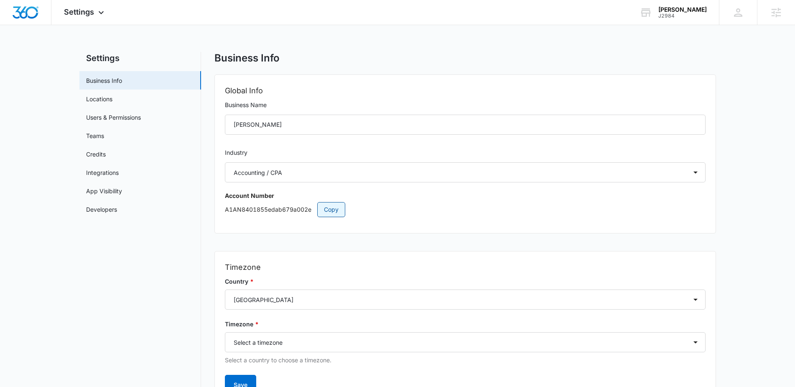  I want to click on a: Integrations, so click(102, 172).